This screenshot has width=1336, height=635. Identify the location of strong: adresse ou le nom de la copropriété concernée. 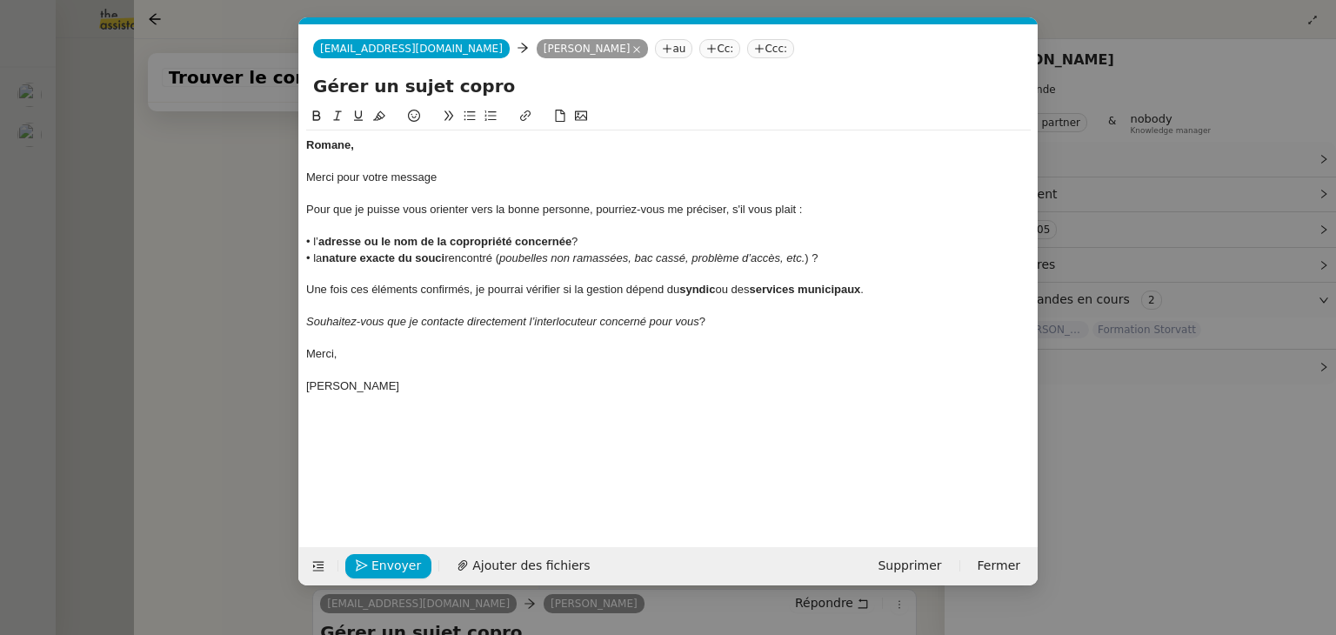
(445, 241).